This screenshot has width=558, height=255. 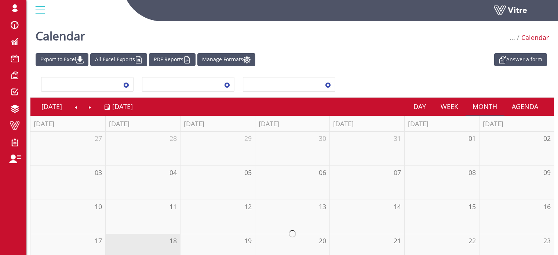 What do you see at coordinates (450, 106) in the screenshot?
I see `a: Week` at bounding box center [450, 106].